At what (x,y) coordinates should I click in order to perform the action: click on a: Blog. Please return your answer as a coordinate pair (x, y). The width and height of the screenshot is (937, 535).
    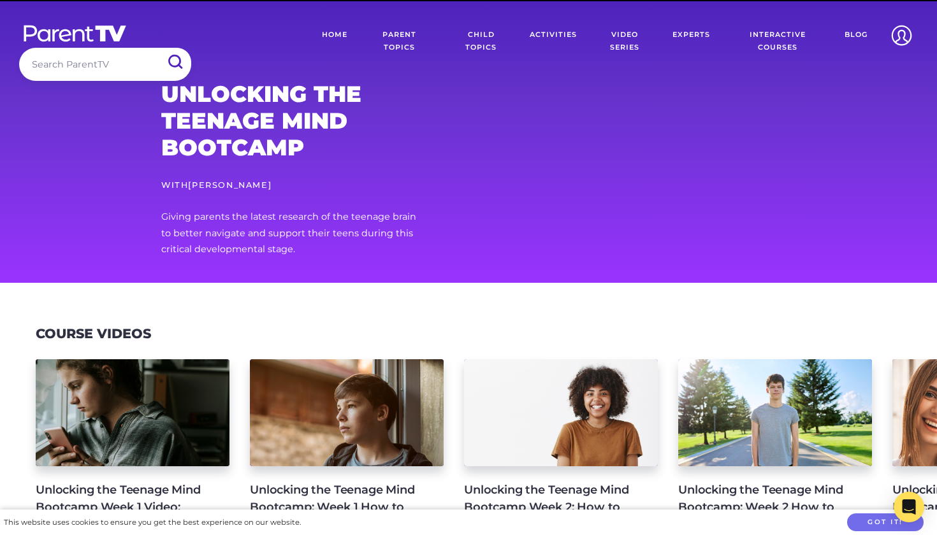
    Looking at the image, I should click on (856, 41).